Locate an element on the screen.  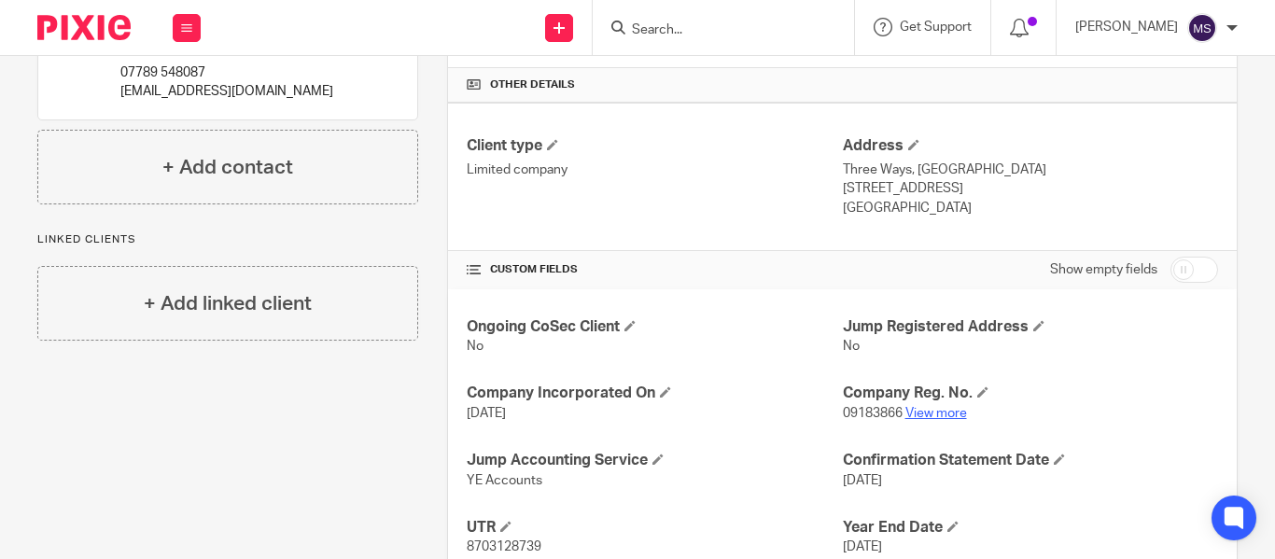
p: 07789 548087 is located at coordinates (233, 73).